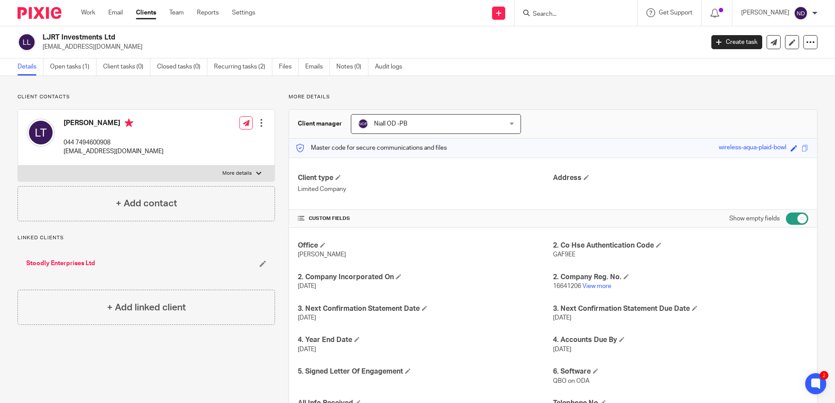 The height and width of the screenshot is (403, 835). I want to click on a: Recurring tasks (2), so click(243, 67).